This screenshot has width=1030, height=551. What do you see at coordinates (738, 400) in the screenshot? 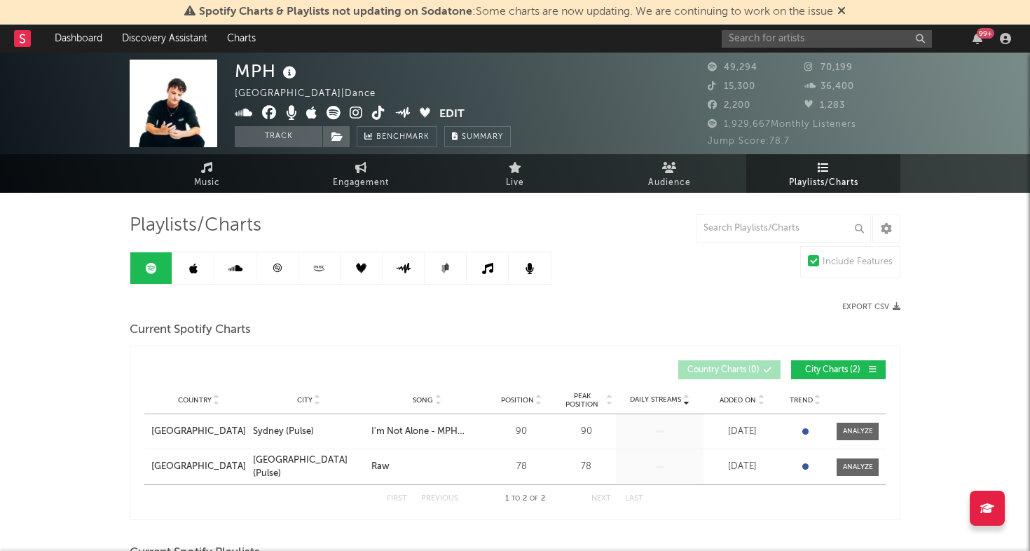
I see `span: Added On` at bounding box center [738, 400].